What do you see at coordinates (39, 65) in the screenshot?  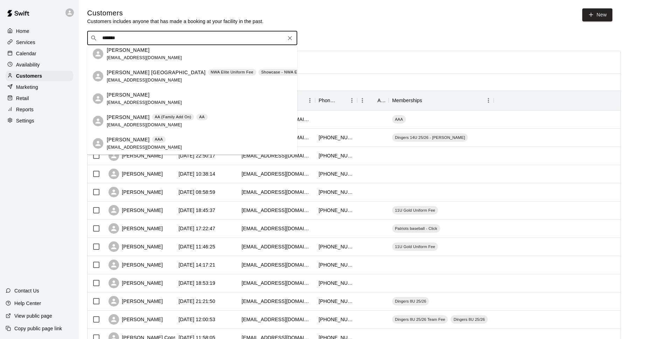 I see `a: Availability` at bounding box center [39, 65].